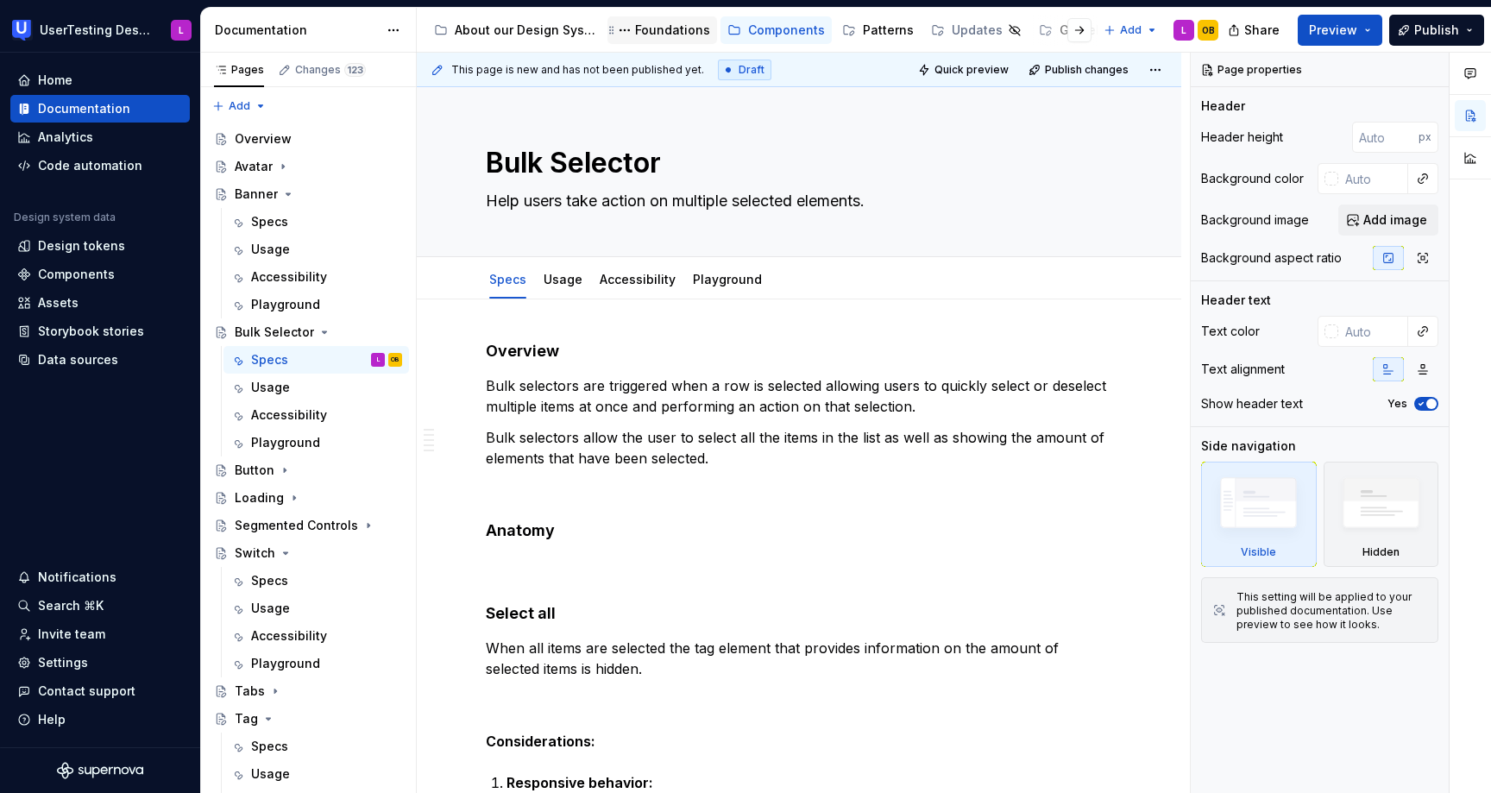 The image size is (1491, 793). Describe the element at coordinates (100, 577) in the screenshot. I see `button: Notifications` at that location.